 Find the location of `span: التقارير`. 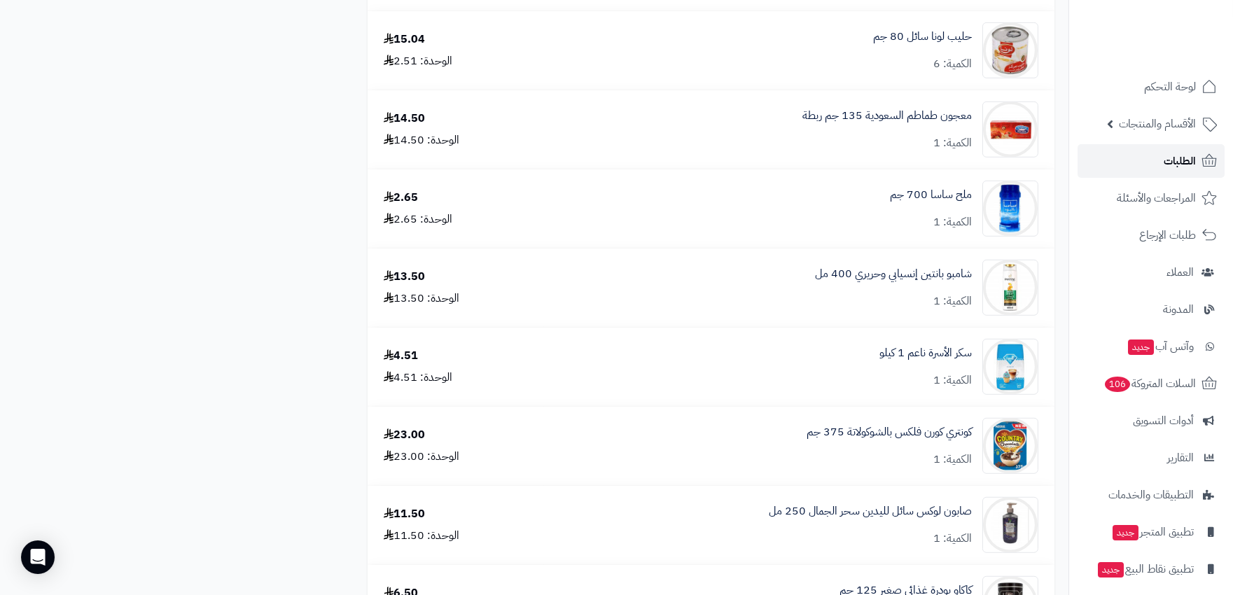

span: التقارير is located at coordinates (1181, 458).